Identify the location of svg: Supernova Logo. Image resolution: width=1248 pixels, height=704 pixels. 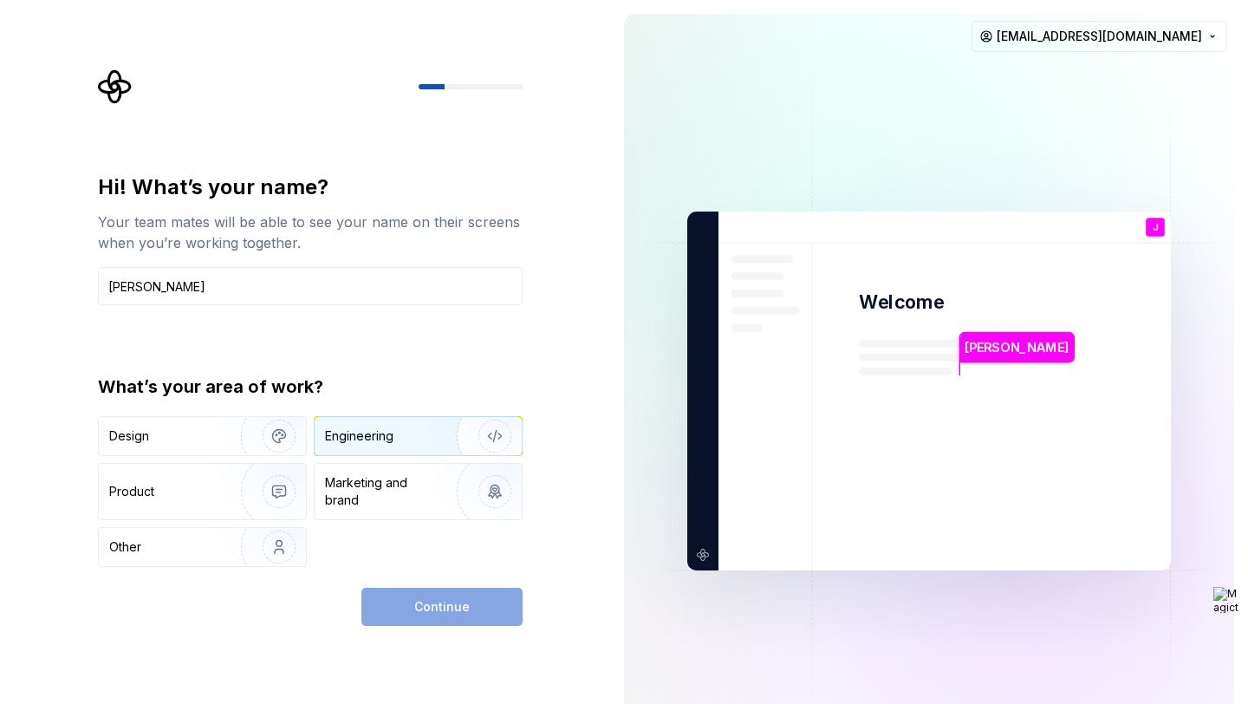
(115, 87).